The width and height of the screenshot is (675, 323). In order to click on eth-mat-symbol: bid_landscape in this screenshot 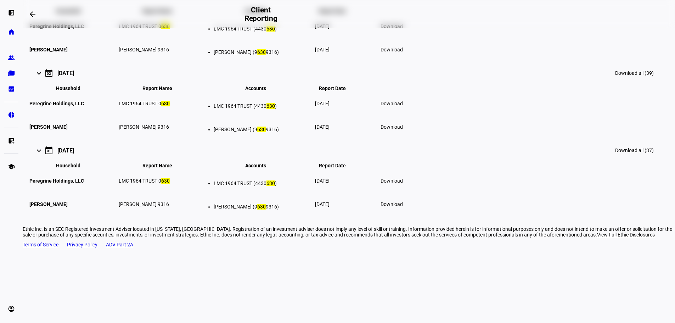, I will do `click(11, 89)`.